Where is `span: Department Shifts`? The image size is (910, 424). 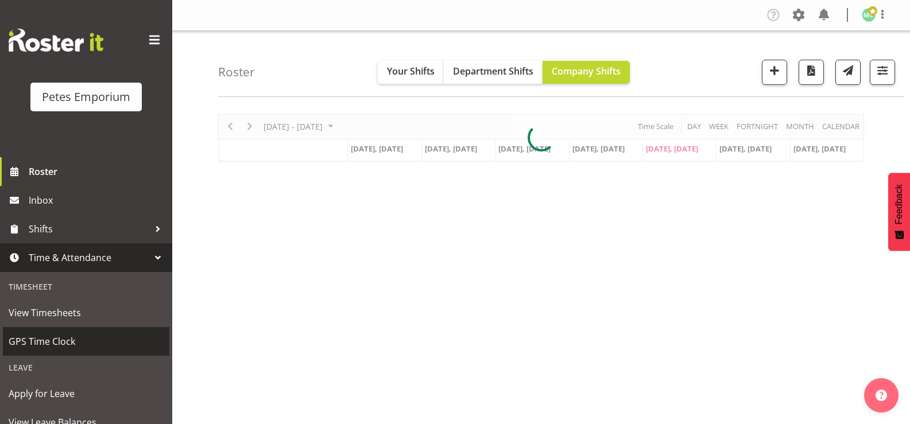 span: Department Shifts is located at coordinates (493, 71).